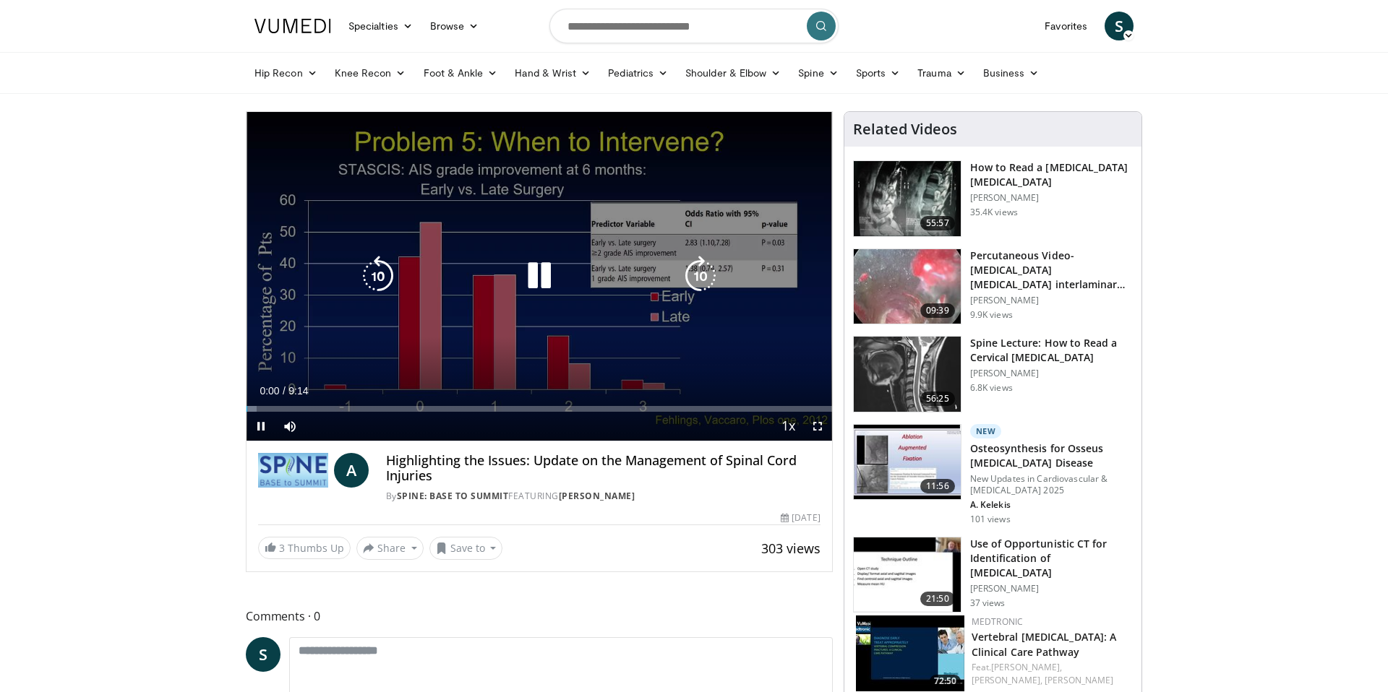 This screenshot has height=692, width=1388. What do you see at coordinates (817, 73) in the screenshot?
I see `a: Spine` at bounding box center [817, 73].